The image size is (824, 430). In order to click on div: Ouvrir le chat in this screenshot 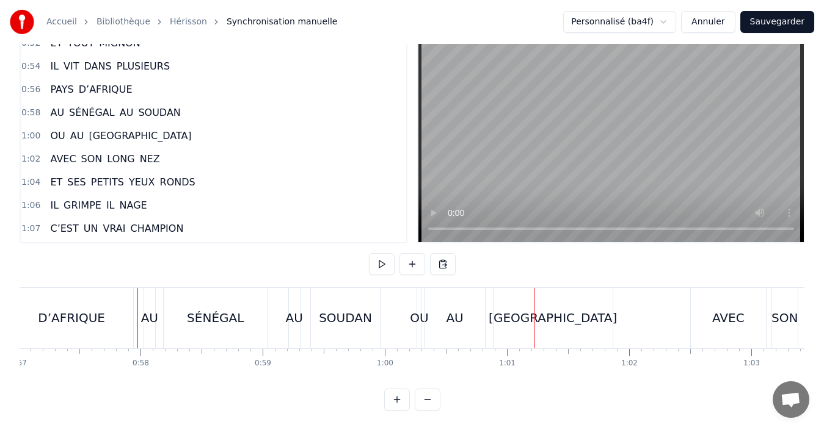, I will do `click(791, 400)`.